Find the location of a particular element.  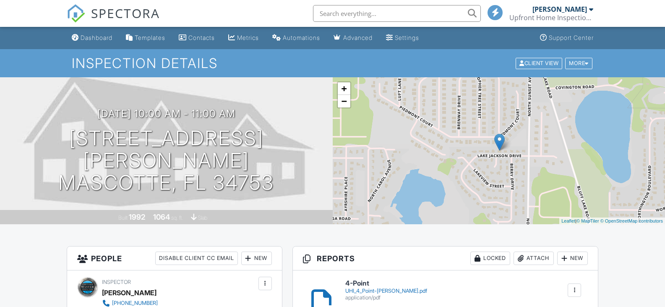

h1: Inspection Details is located at coordinates (332, 63).